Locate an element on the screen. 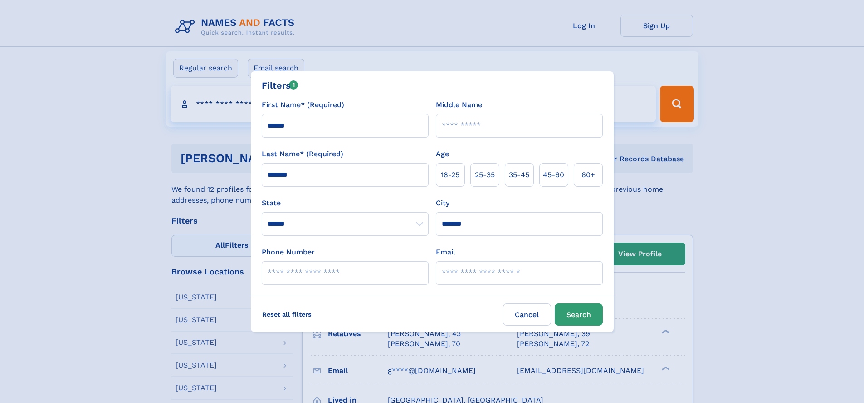 Image resolution: width=864 pixels, height=403 pixels. button: Search is located at coordinates (579, 314).